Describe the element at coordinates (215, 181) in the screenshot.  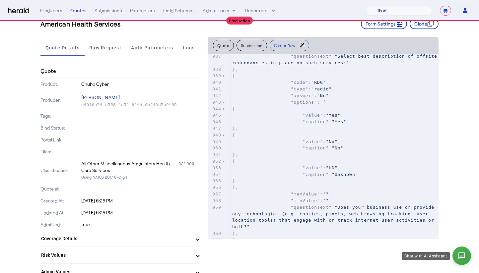
I see `div: 955` at that location.